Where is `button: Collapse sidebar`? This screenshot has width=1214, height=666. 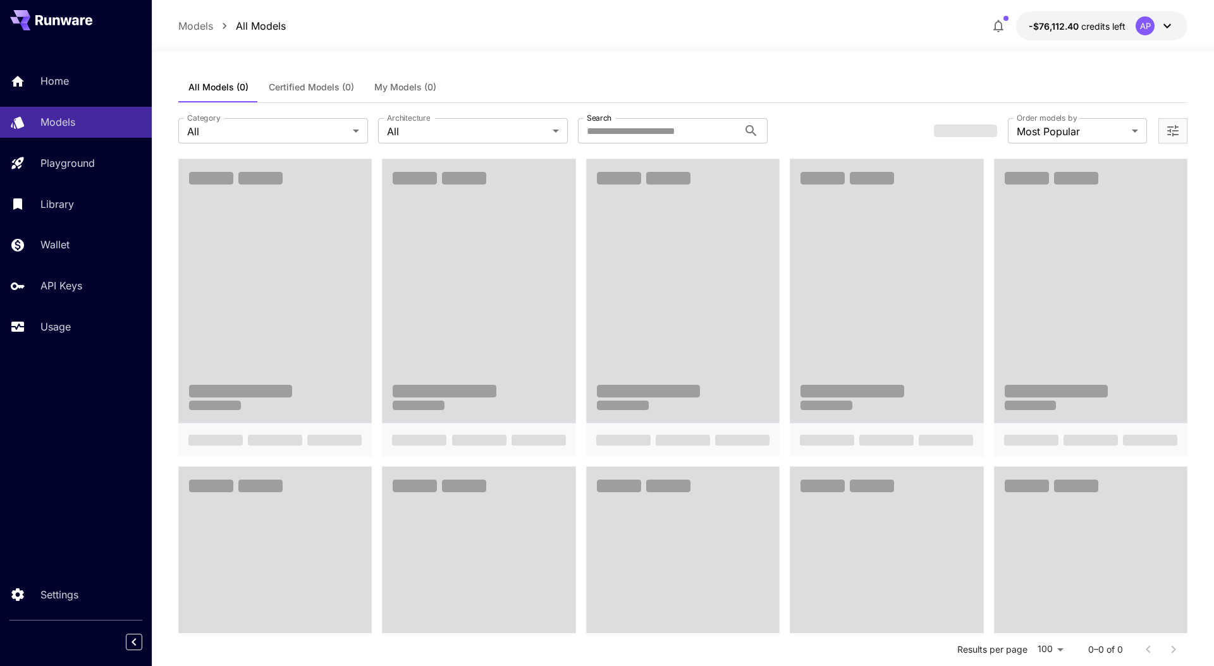 button: Collapse sidebar is located at coordinates (134, 642).